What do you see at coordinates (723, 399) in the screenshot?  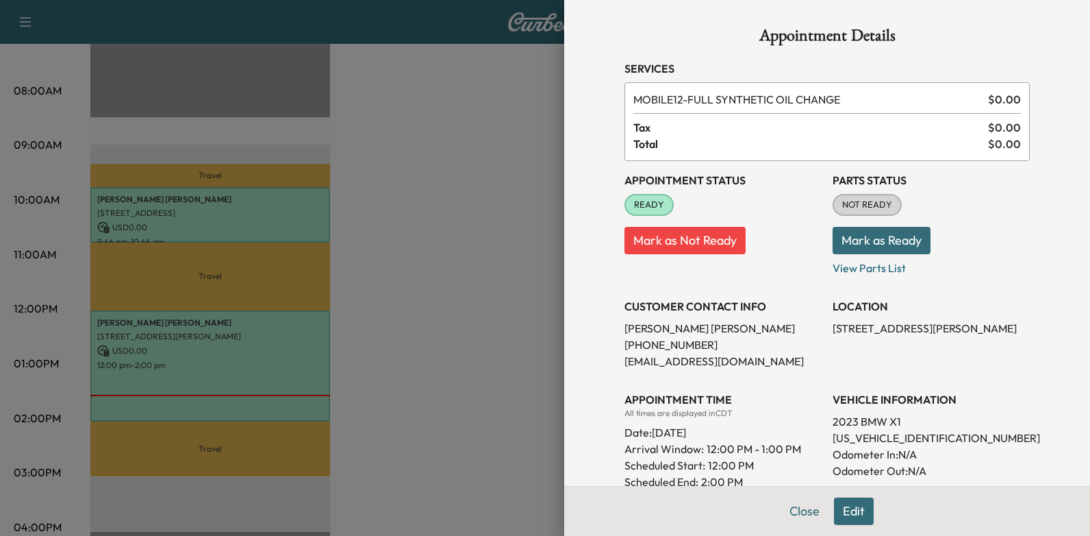 I see `h3: APPOINTMENT TIME` at bounding box center [723, 399].